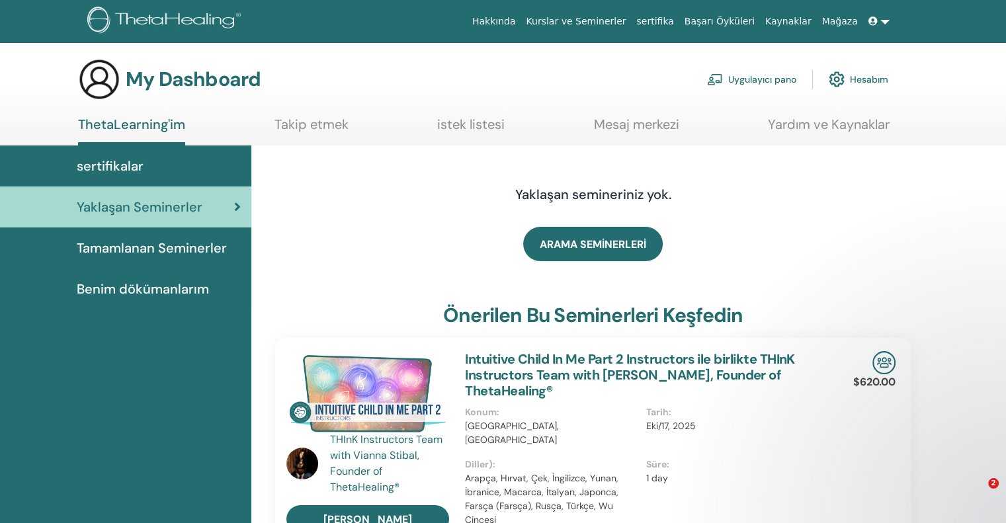  I want to click on a: Uygulayıcı pano, so click(752, 79).